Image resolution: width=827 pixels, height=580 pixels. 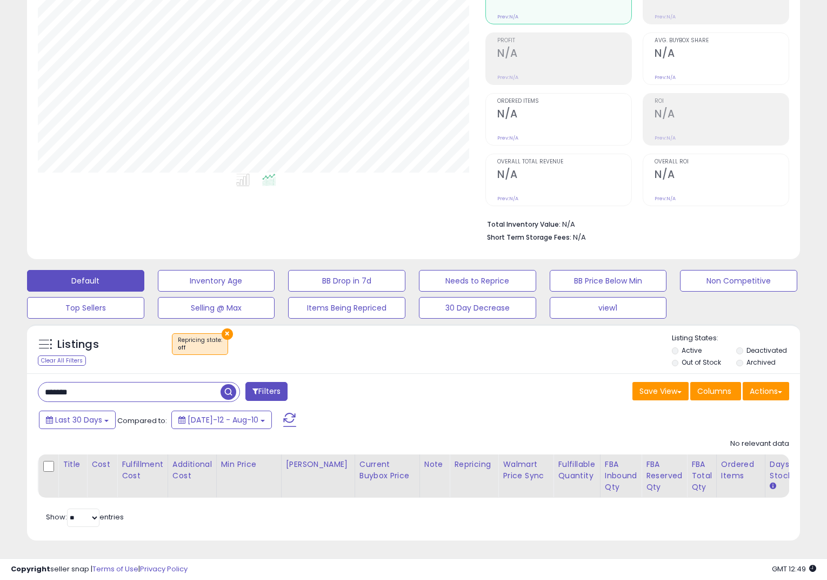 I want to click on div: Fulfillable Quantity, so click(x=576, y=470).